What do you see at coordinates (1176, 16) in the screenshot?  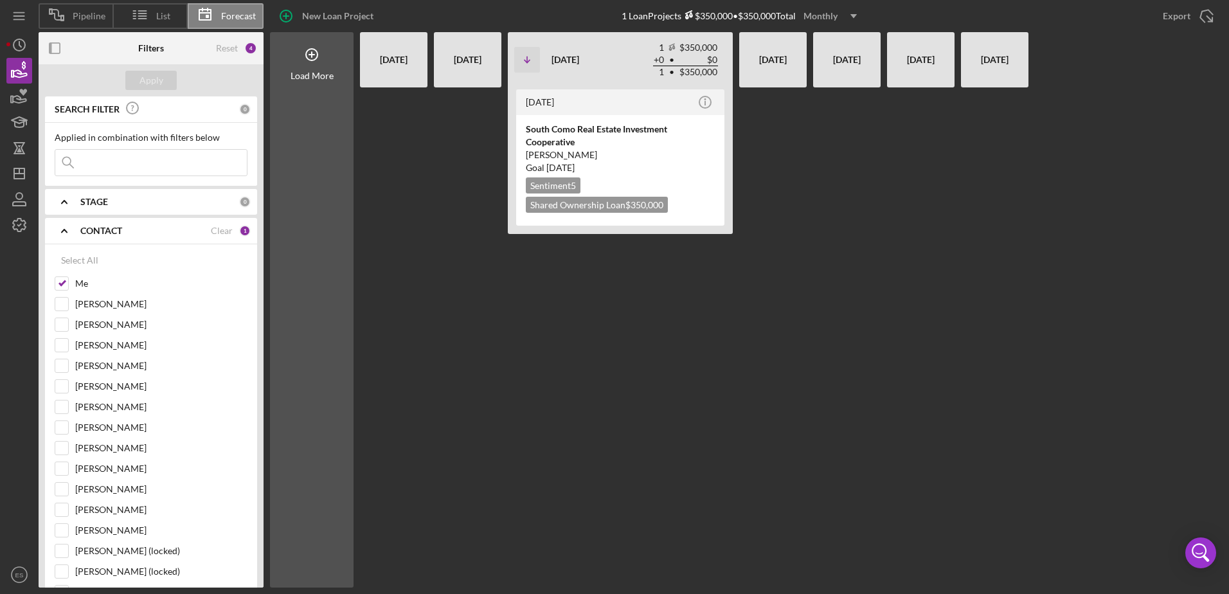 I see `div: Export` at bounding box center [1176, 16].